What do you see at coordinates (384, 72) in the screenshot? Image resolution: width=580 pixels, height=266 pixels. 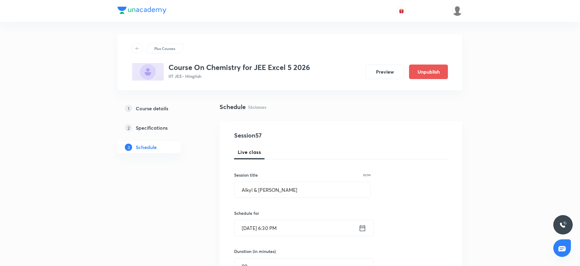 I see `button: Preview` at bounding box center [384, 72].